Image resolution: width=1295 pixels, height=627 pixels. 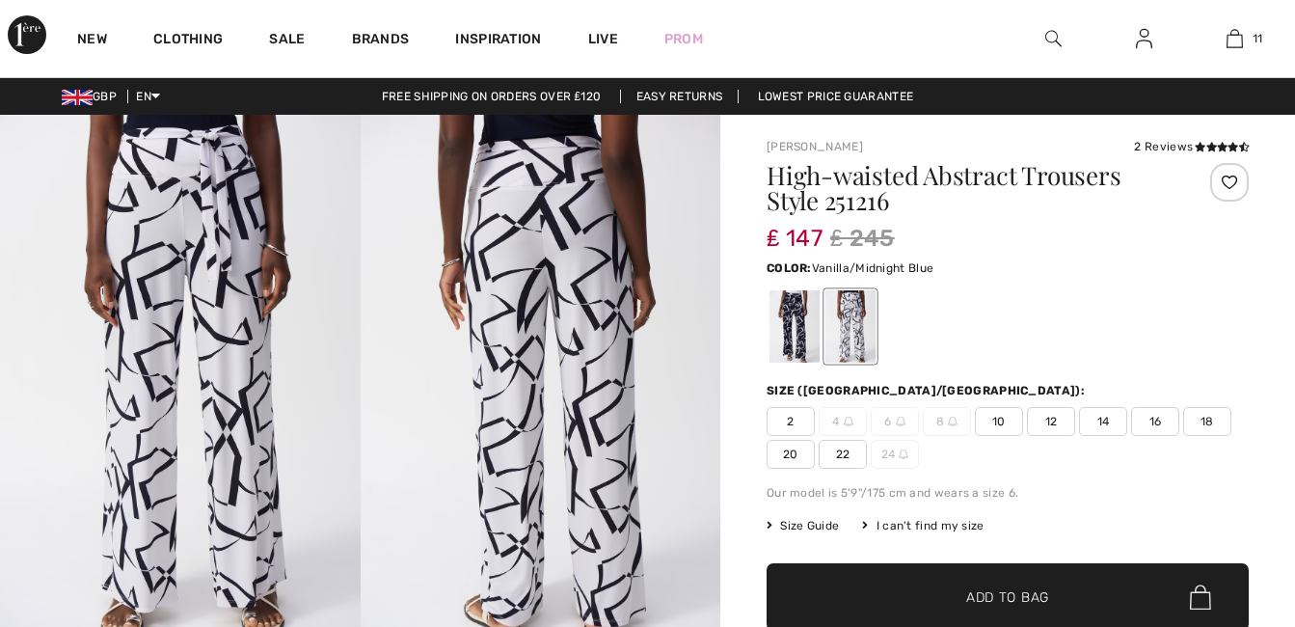 What do you see at coordinates (795, 229) in the screenshot?
I see `span: ₤ 147` at bounding box center [795, 229].